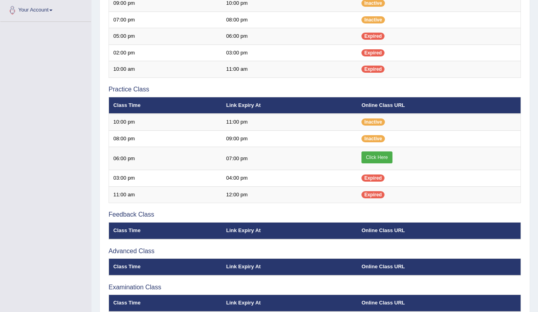  What do you see at coordinates (315, 287) in the screenshot?
I see `h3: Examination Class` at bounding box center [315, 287].